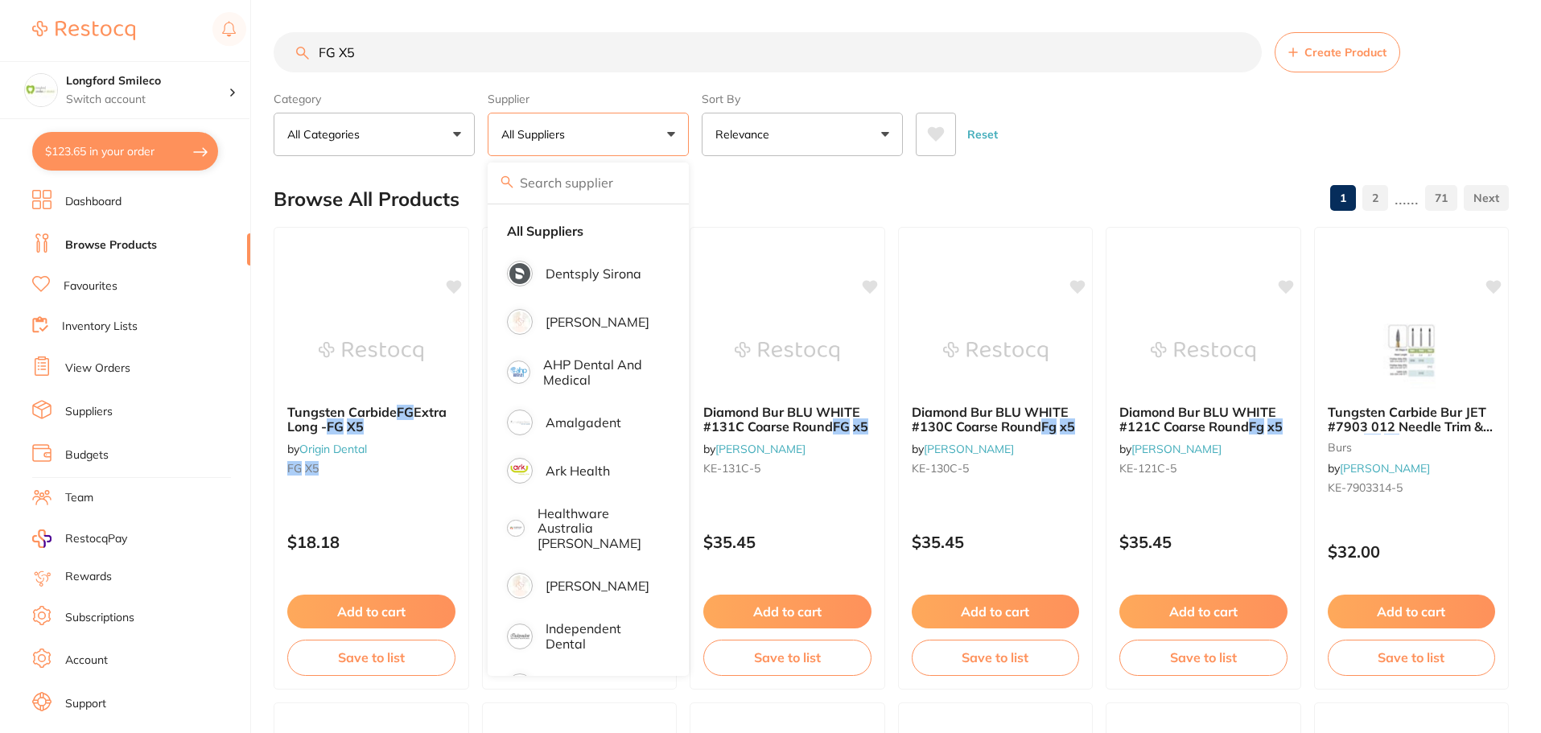 The height and width of the screenshot is (733, 1541). Describe the element at coordinates (990, 419) in the screenshot. I see `span: Diamond Bur BLU WHITE #130C Coarse Round` at that location.